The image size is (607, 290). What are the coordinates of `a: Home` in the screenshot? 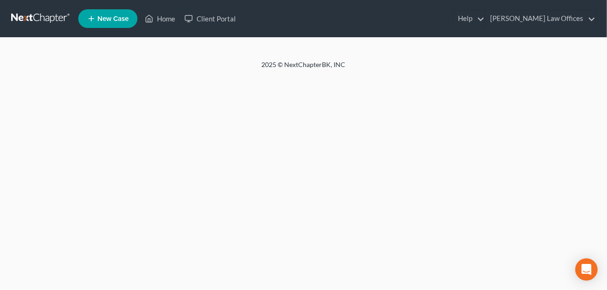 It's located at (160, 19).